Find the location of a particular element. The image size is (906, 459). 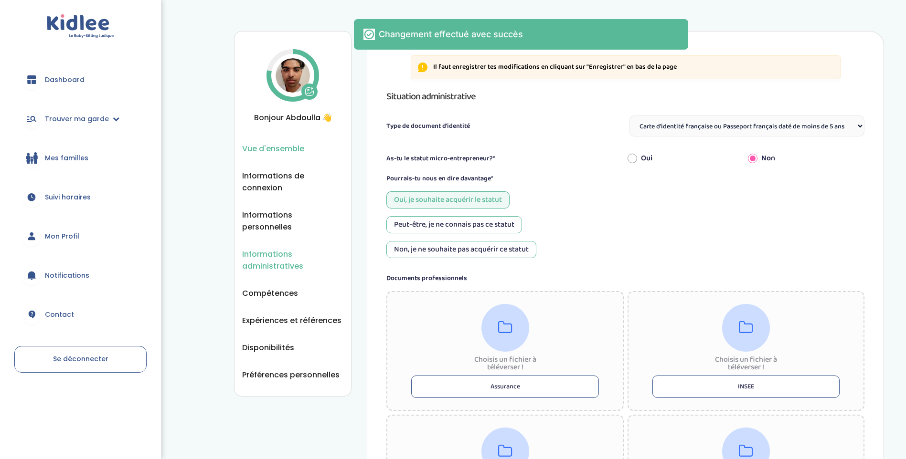

a: Contact is located at coordinates (80, 315).